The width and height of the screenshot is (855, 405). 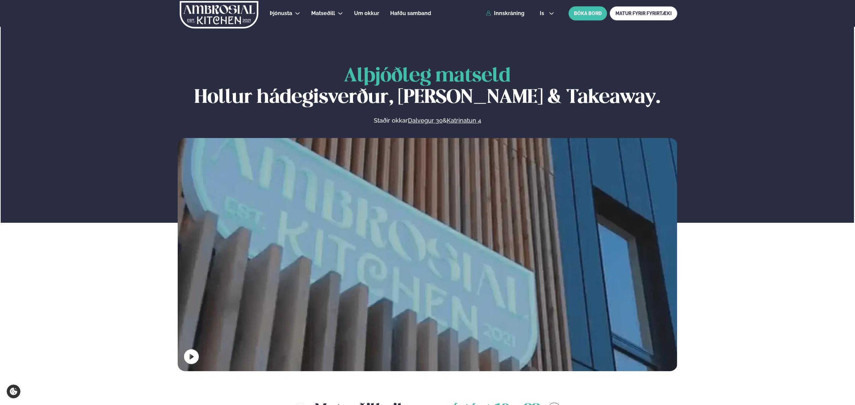 I want to click on a: MATUR FYRIR FYRIRTÆKI, so click(x=644, y=13).